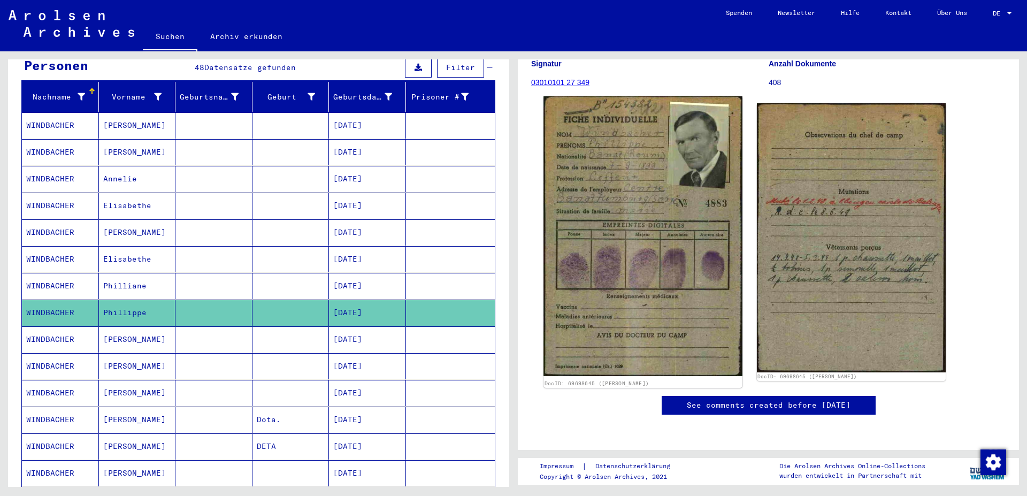  What do you see at coordinates (993, 462) in the screenshot?
I see `div: Zustimmung ändern` at bounding box center [993, 462].